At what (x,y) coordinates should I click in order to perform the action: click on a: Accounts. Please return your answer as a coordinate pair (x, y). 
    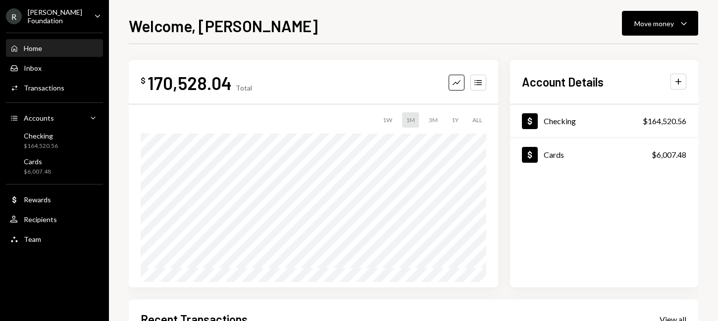
    Looking at the image, I should click on (54, 118).